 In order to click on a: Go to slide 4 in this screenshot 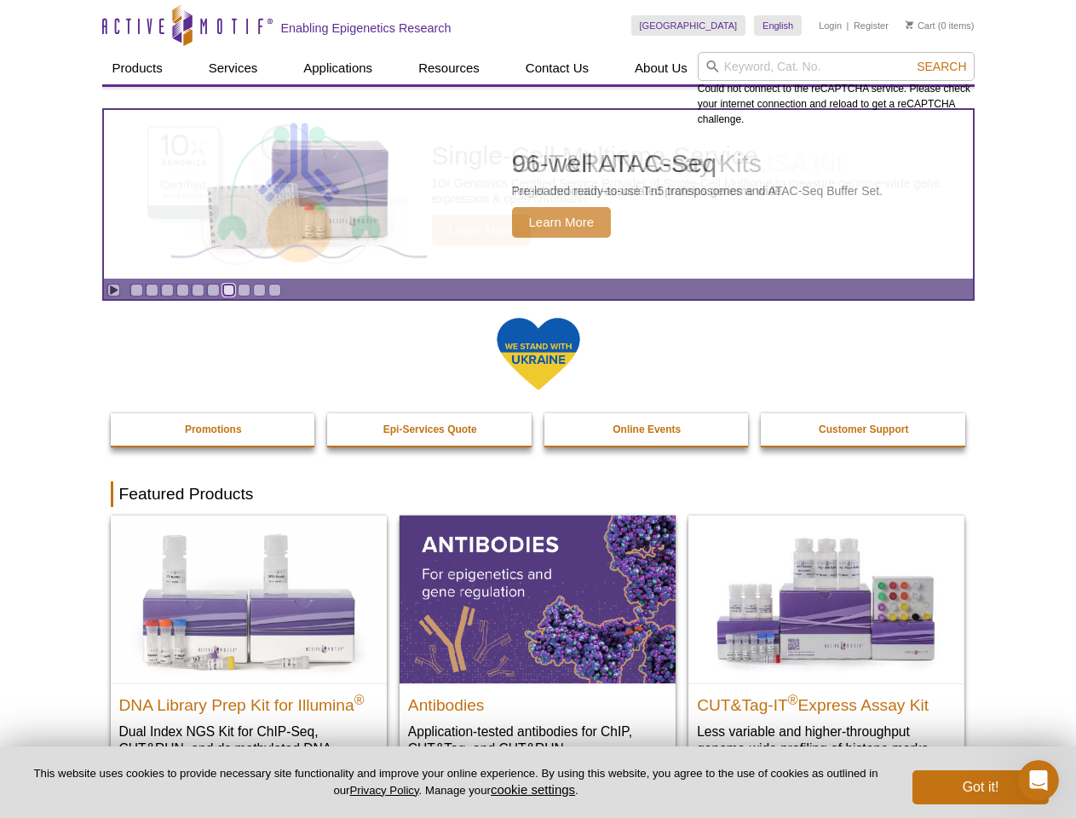, I will do `click(182, 290)`.